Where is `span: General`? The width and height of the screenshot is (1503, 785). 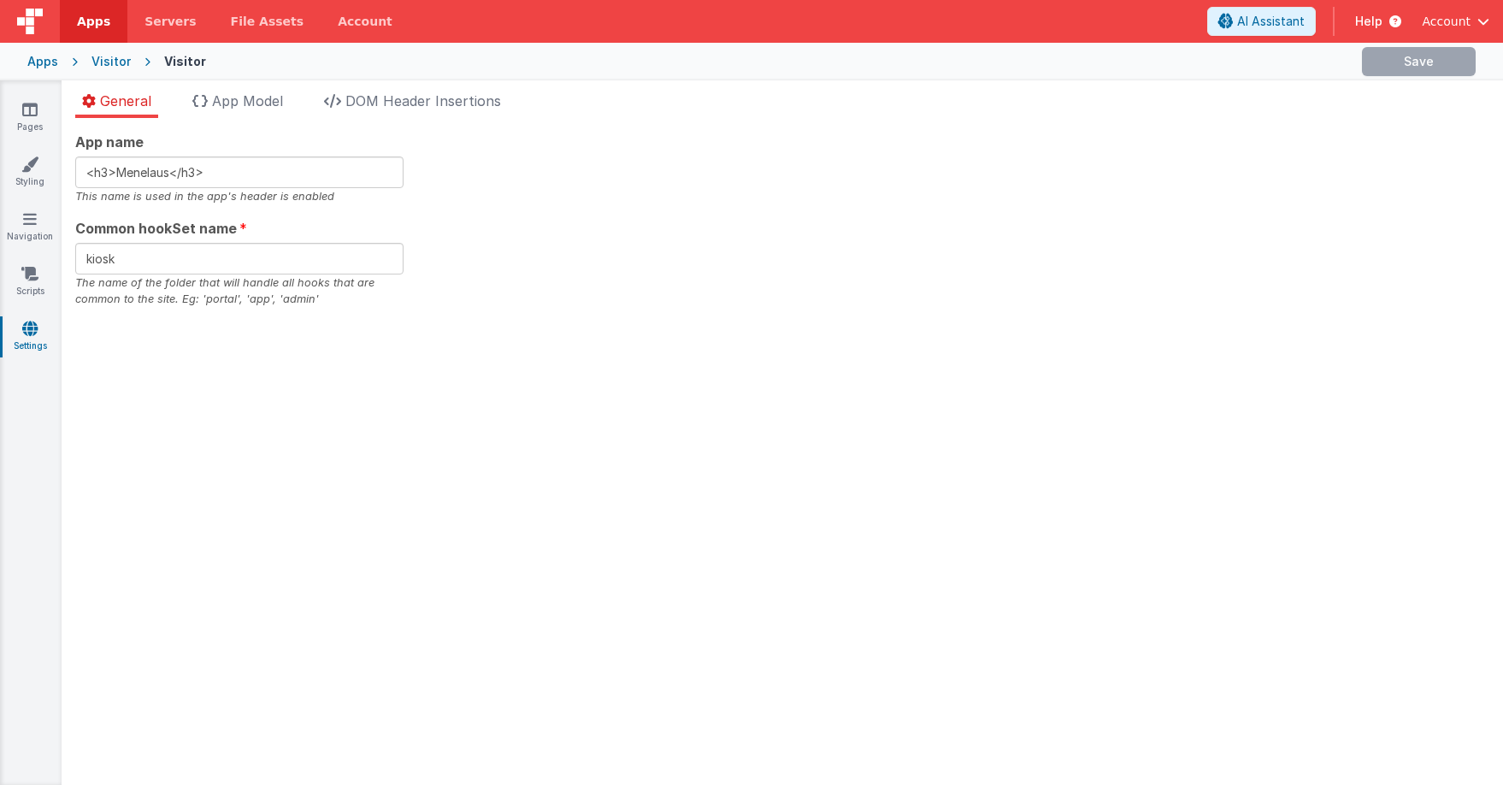 span: General is located at coordinates (126, 101).